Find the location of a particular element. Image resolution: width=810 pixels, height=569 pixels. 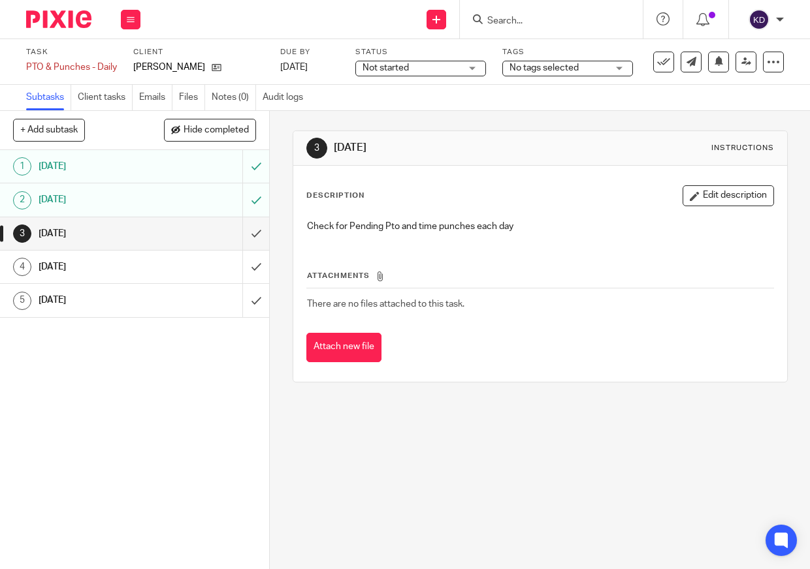

label: Status is located at coordinates (421, 52).